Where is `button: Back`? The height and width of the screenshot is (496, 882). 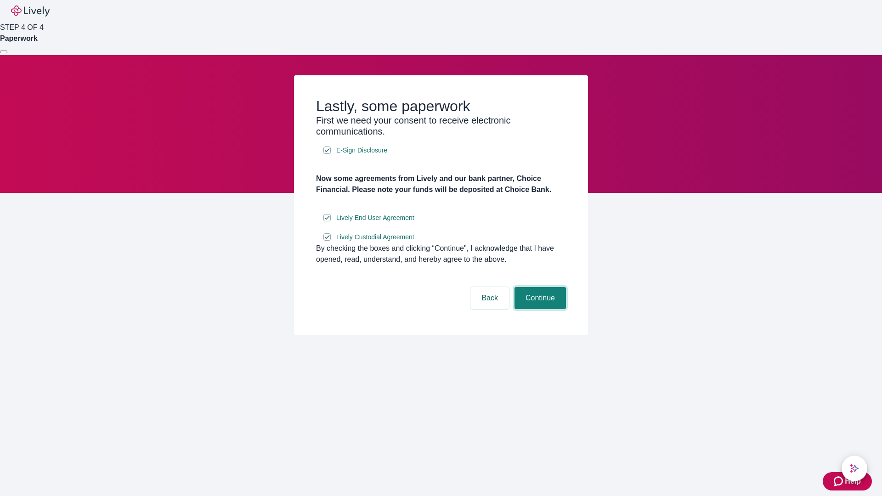 button: Back is located at coordinates (490, 298).